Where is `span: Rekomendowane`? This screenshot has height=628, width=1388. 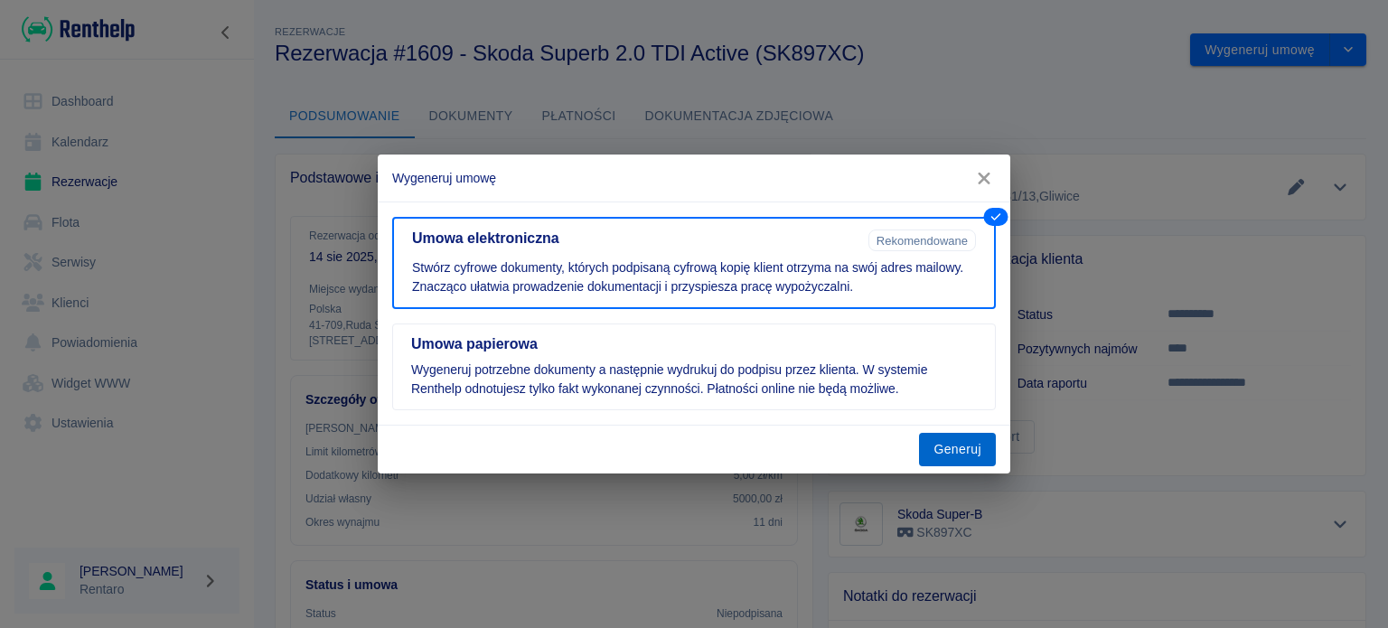 span: Rekomendowane is located at coordinates (922, 240).